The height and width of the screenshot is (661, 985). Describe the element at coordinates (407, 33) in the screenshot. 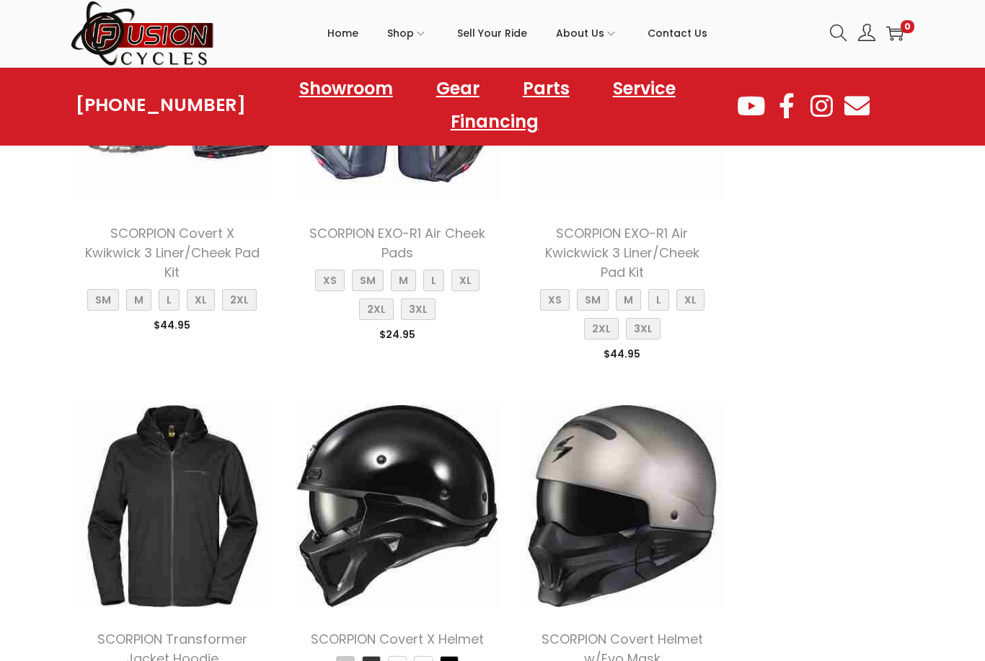

I see `a: Shop` at that location.